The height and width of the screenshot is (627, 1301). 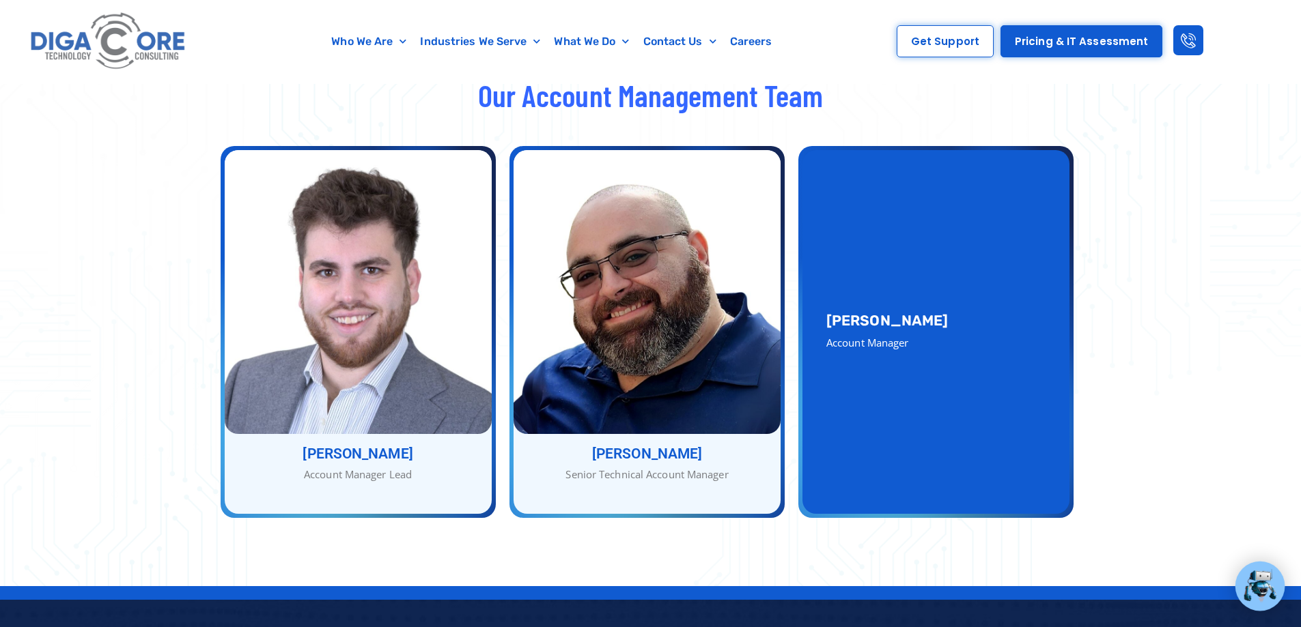 I want to click on div: Account Manager Lead, so click(x=358, y=474).